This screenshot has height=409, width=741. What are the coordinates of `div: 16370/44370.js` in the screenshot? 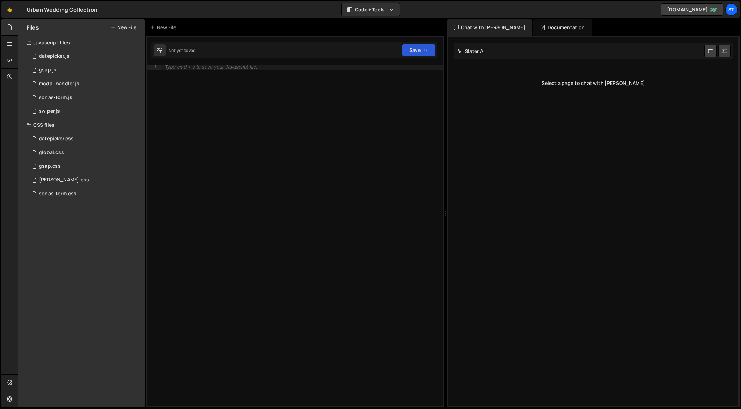 It's located at (85, 98).